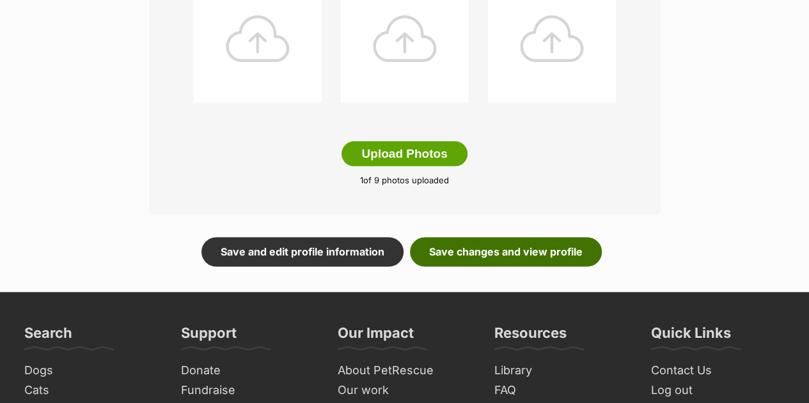 The image size is (809, 403). Describe the element at coordinates (361, 180) in the screenshot. I see `span: 1` at that location.